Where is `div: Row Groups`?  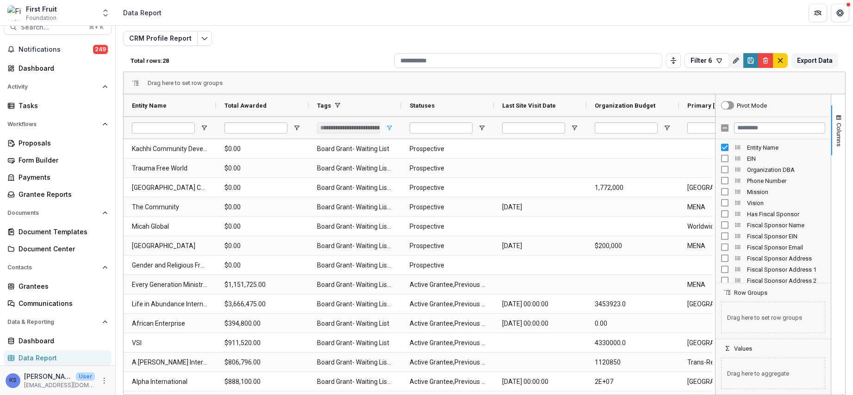
div: Row Groups is located at coordinates (772, 318).